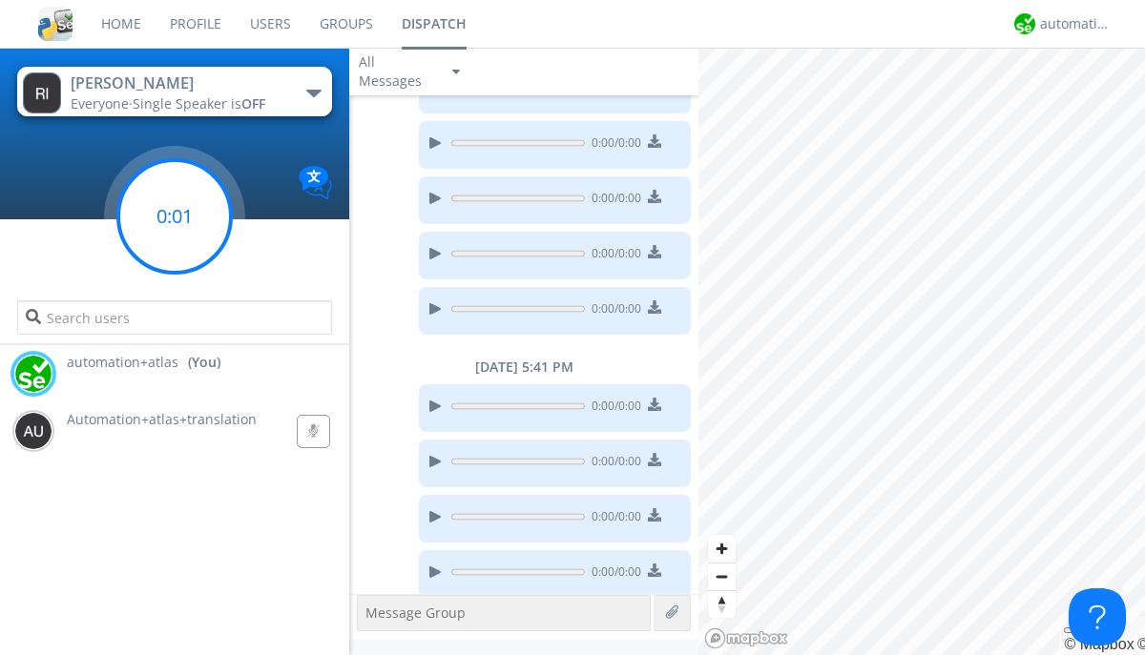  Describe the element at coordinates (55, 24) in the screenshot. I see `img: cddb5a64eb264b2086981ab96f4c1ba7` at that location.